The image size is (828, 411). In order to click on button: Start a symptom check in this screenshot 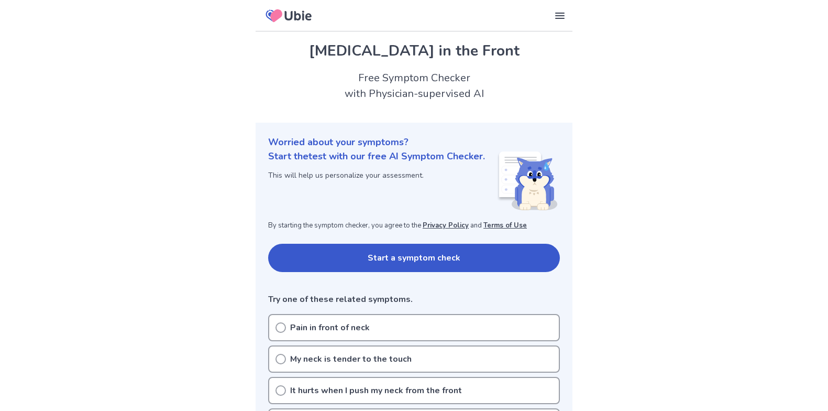, I will do `click(414, 258)`.